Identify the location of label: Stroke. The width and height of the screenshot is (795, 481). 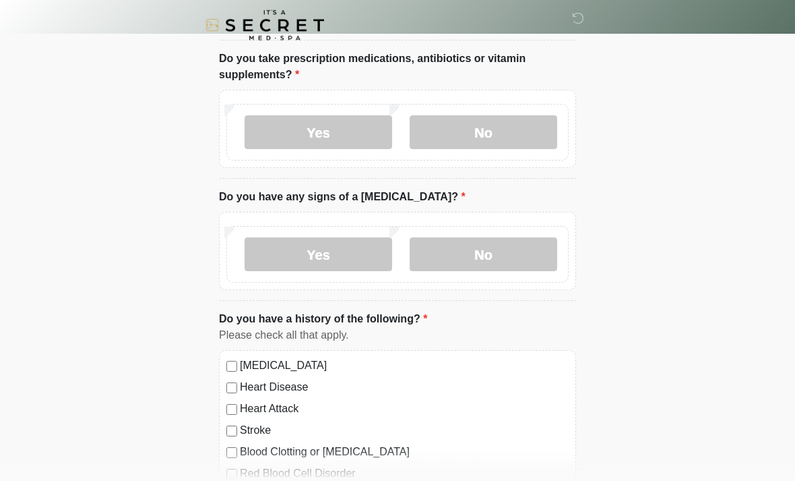
(404, 431).